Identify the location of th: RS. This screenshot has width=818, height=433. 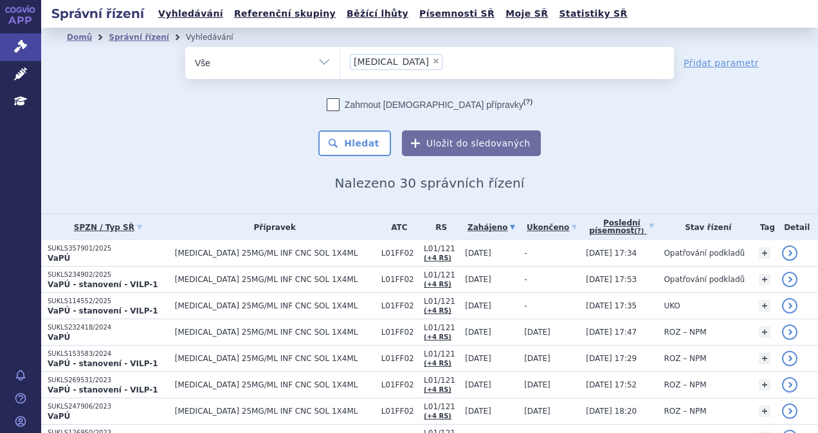
(438, 227).